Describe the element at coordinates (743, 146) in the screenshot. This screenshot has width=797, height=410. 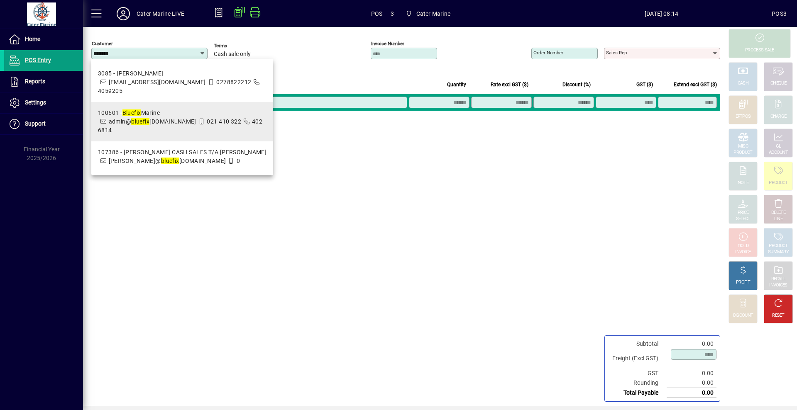
I see `div: MISC` at that location.